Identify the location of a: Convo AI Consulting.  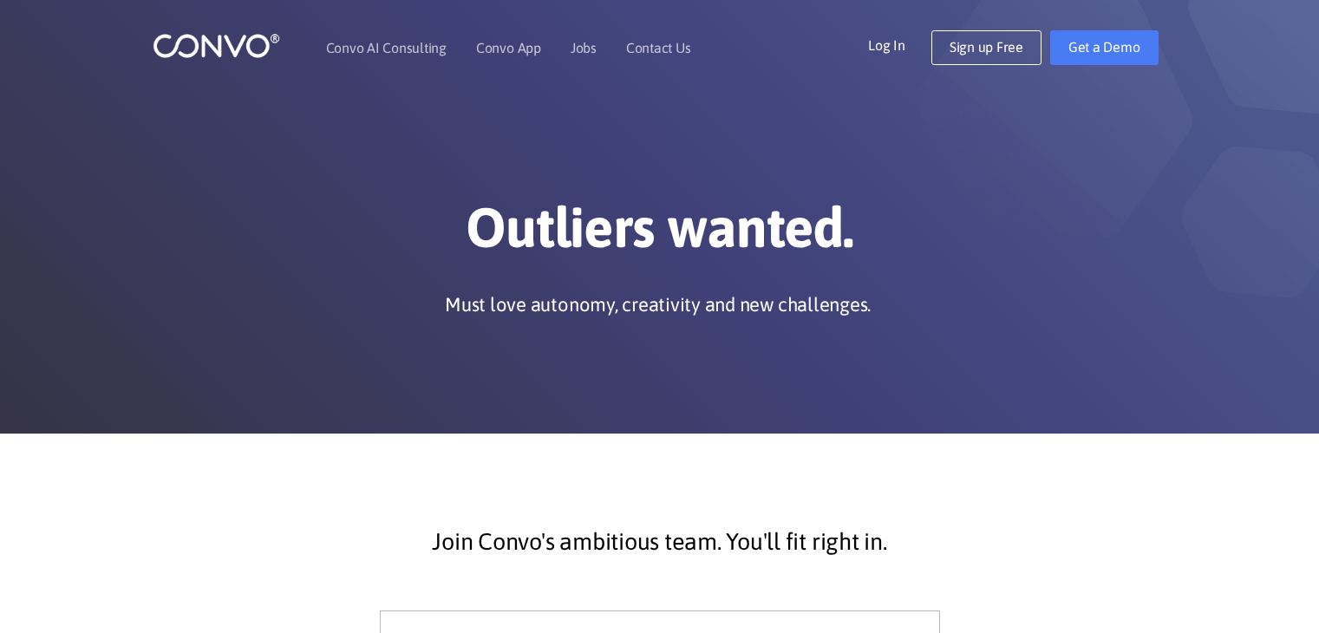
(386, 48).